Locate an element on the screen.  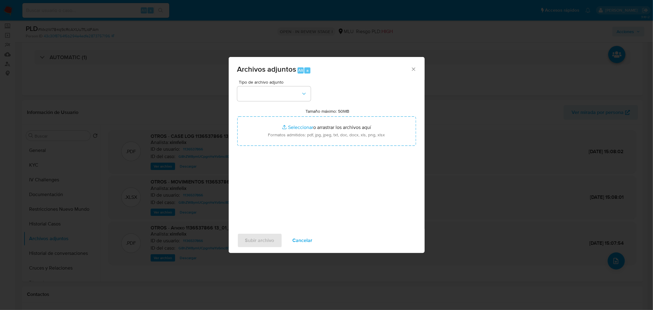
span: Cancelar is located at coordinates (303, 240).